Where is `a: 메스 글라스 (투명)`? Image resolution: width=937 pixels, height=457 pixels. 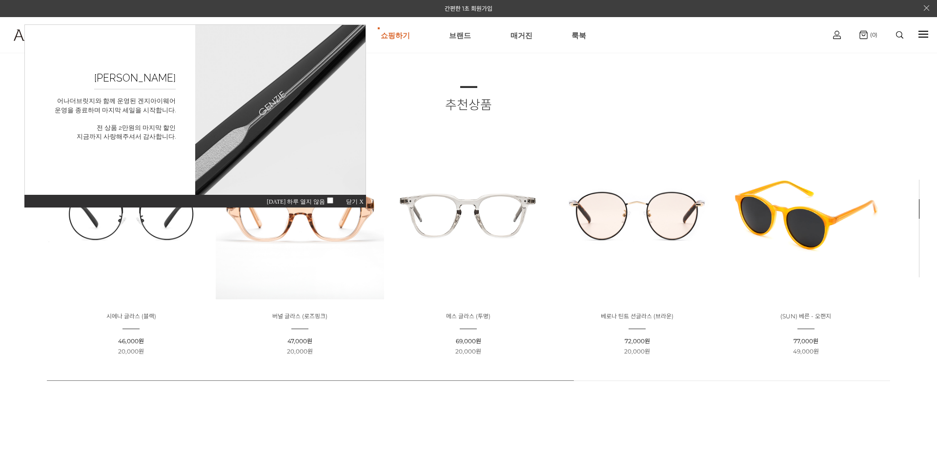
a: 메스 글라스 (투명) is located at coordinates (468, 316).